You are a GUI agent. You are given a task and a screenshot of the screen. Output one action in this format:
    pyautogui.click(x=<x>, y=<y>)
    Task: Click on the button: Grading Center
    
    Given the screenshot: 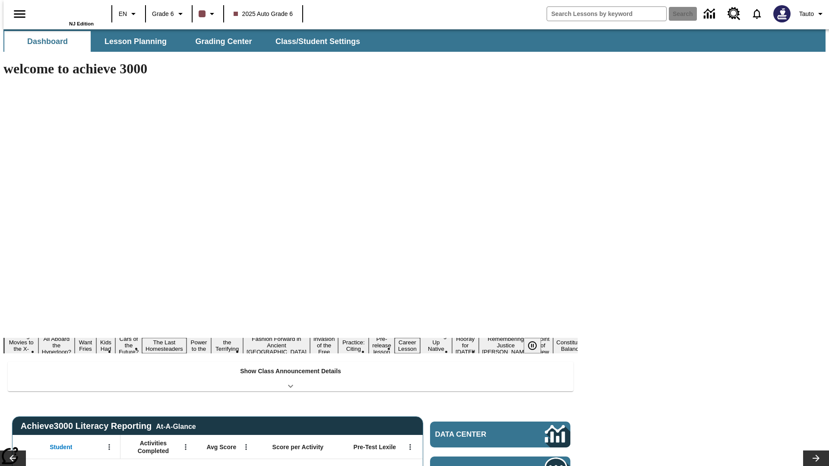 What is the action you would take?
    pyautogui.click(x=224, y=41)
    